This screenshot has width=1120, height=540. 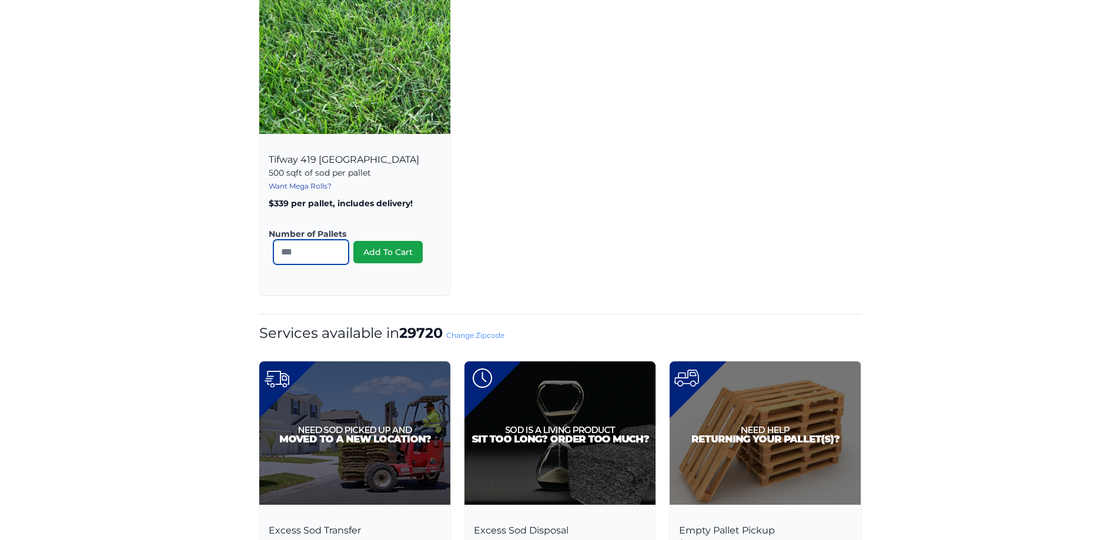 I want to click on p: $339 per pallet, includes delivery!, so click(x=355, y=203).